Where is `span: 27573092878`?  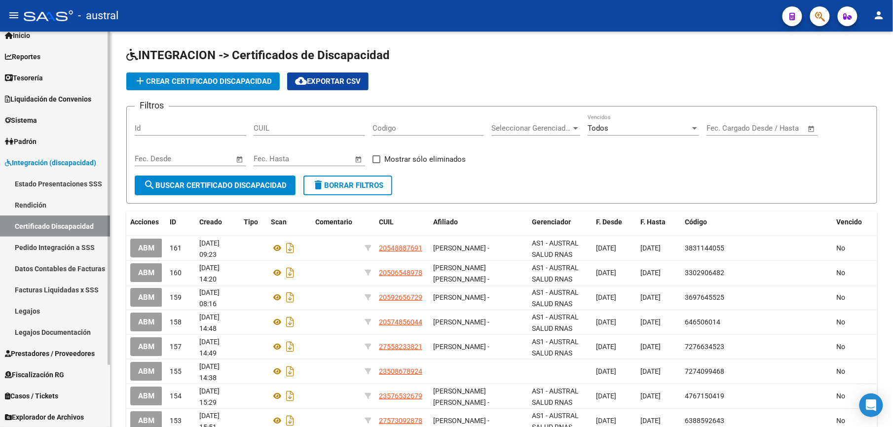
span: 27573092878 is located at coordinates (401, 421).